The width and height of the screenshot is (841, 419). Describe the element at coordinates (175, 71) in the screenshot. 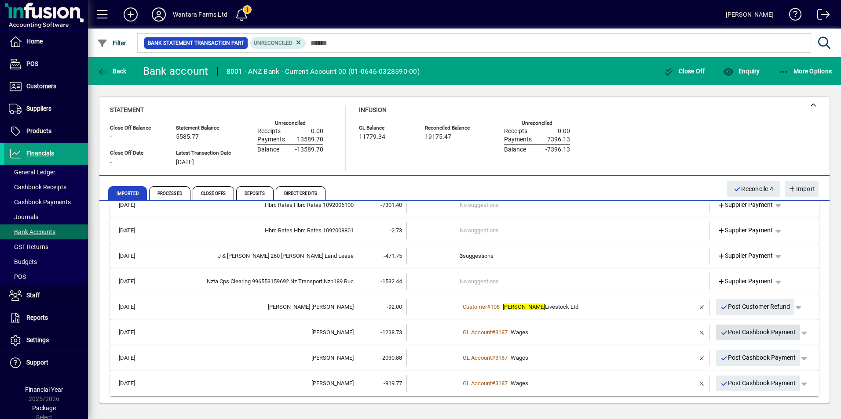

I see `div: Bank account` at that location.